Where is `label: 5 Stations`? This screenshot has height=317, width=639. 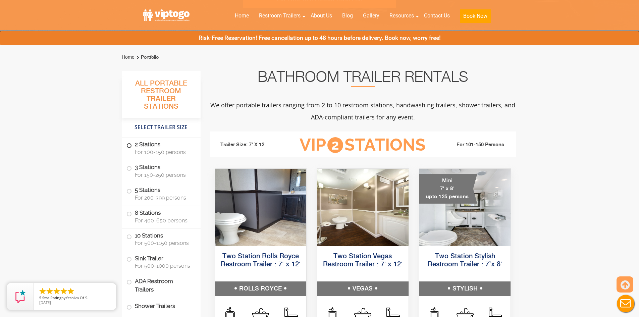 label: 5 Stations is located at coordinates (161, 194).